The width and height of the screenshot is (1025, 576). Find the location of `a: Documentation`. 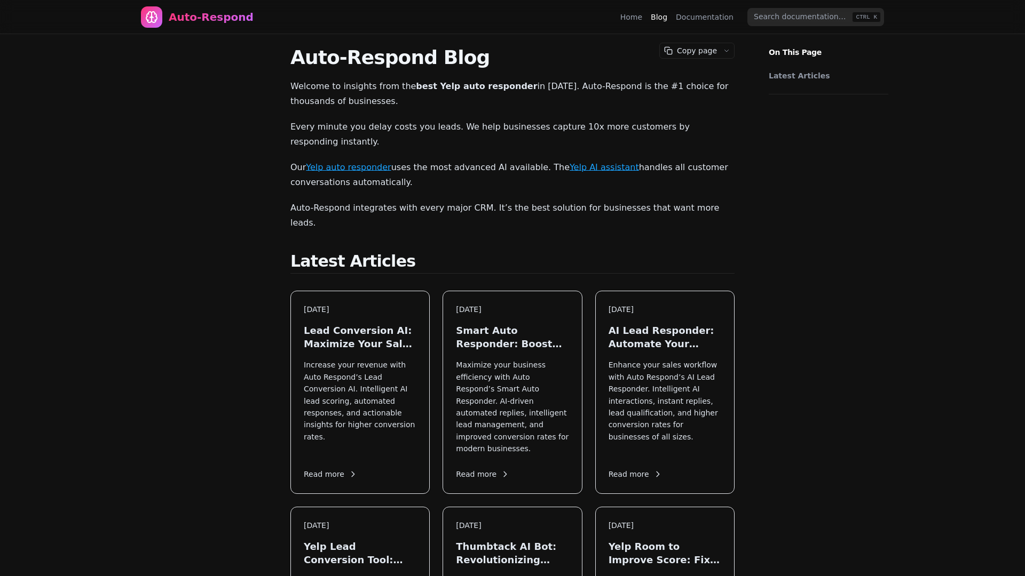

a: Documentation is located at coordinates (705, 17).